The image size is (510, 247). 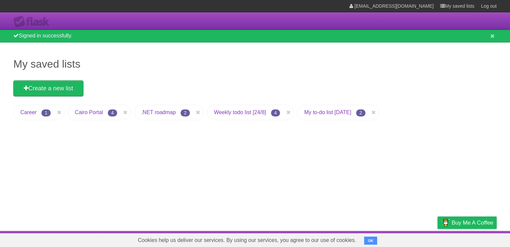 What do you see at coordinates (159, 112) in the screenshot?
I see `a: .NET roadmap` at bounding box center [159, 112].